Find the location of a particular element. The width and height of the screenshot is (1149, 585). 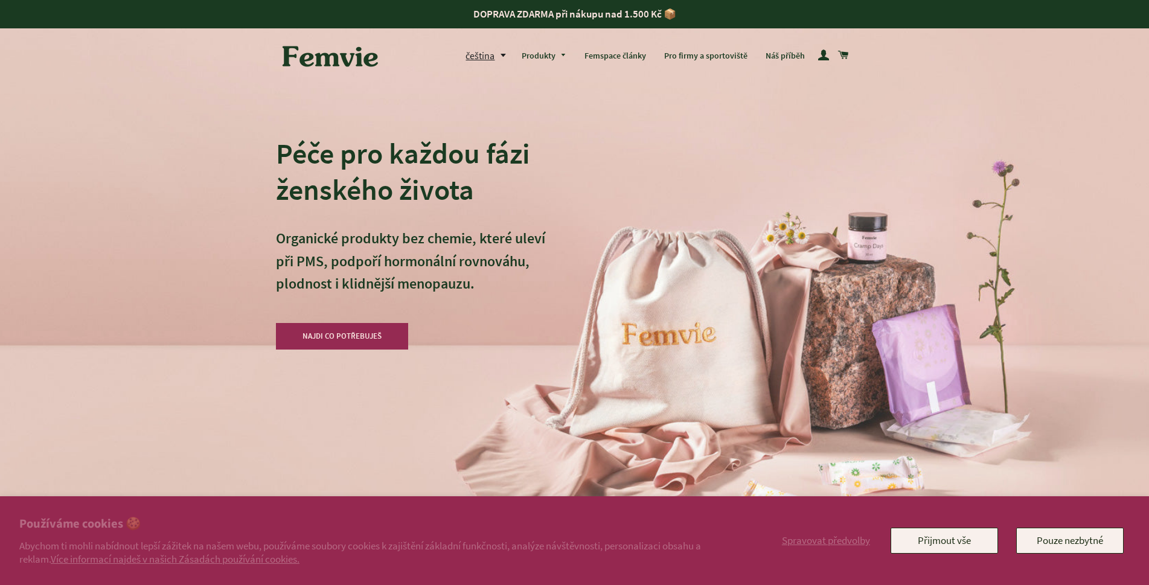

a: Pro firmy a sportoviště is located at coordinates (706, 56).